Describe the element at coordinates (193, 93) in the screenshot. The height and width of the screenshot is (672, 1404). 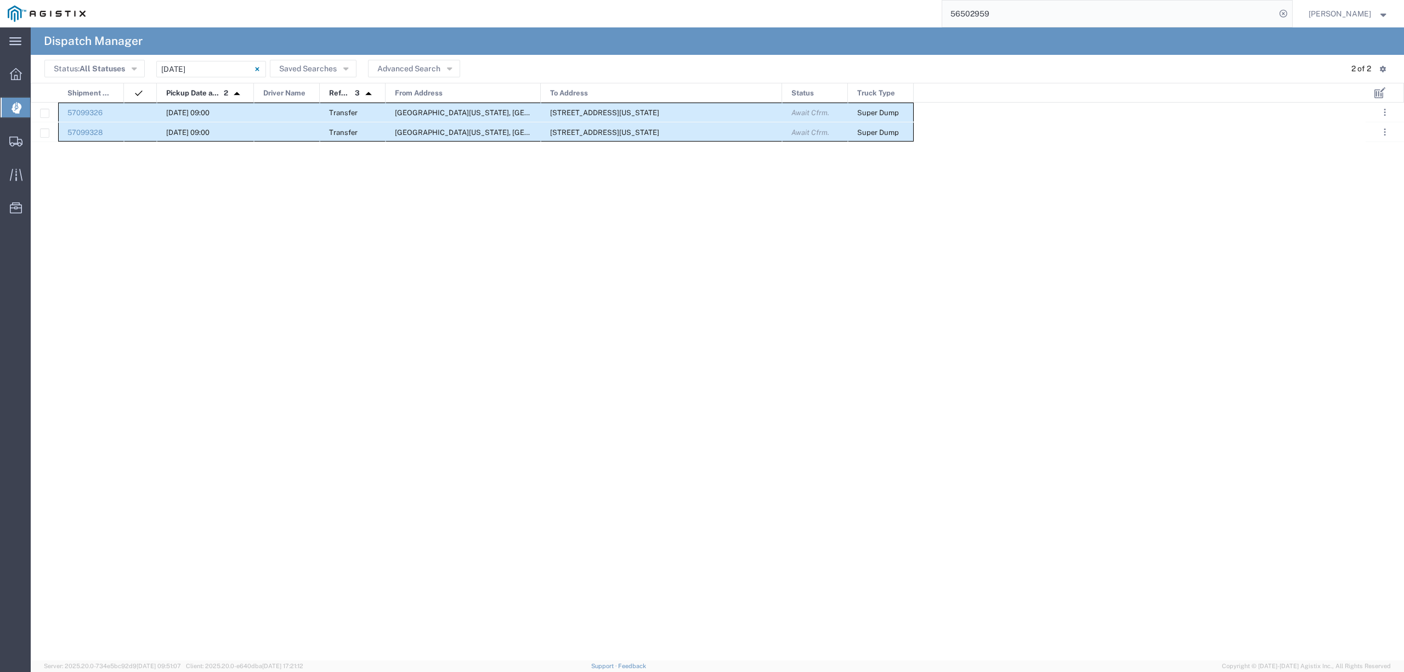
I see `span: Pickup Date and Time` at that location.